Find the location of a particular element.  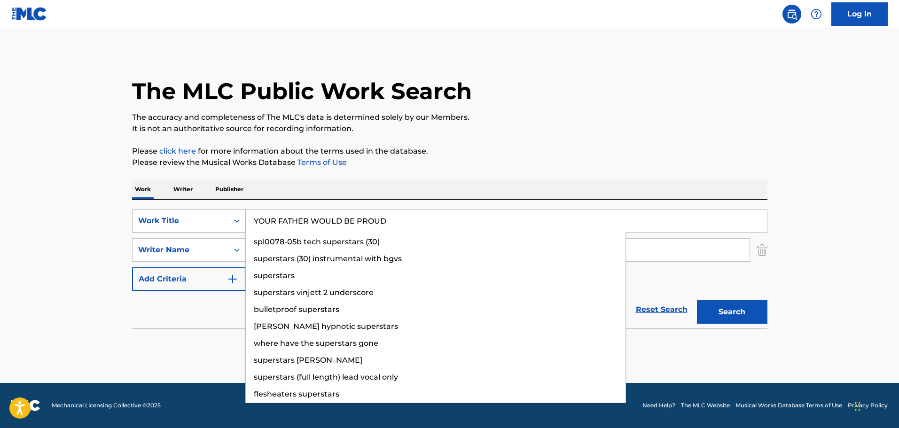

a: Reset Search is located at coordinates (661, 310).